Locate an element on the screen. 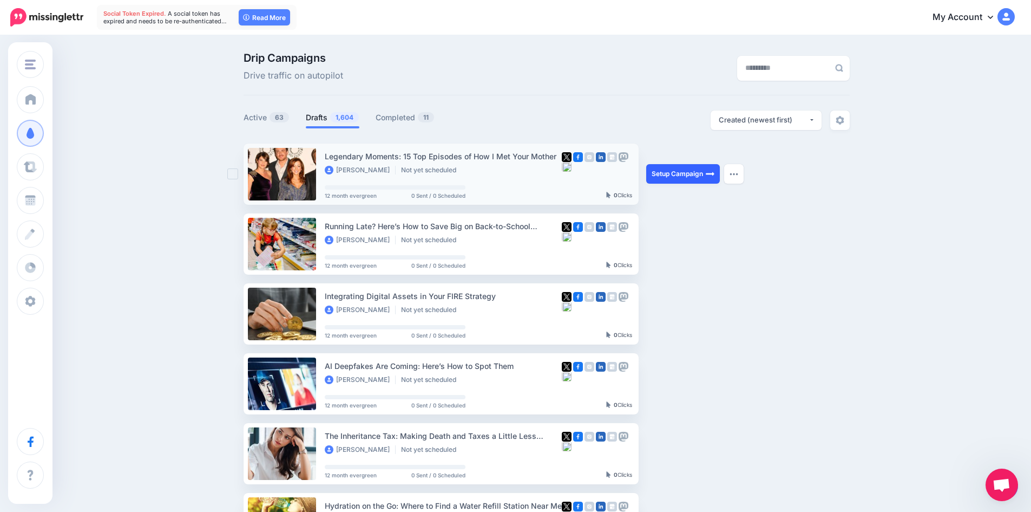 The height and width of the screenshot is (512, 1031). img: search-grey-6.png is located at coordinates (839, 68).